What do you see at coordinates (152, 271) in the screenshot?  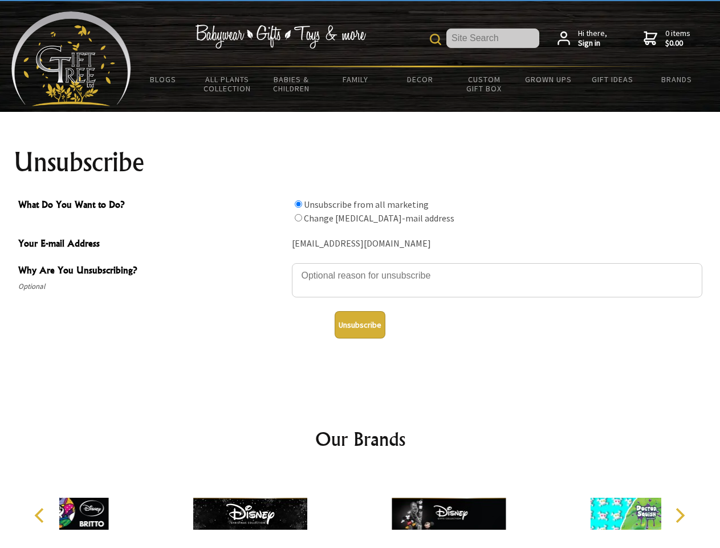 I see `span: Why Are You Unsubscribing?` at bounding box center [152, 271].